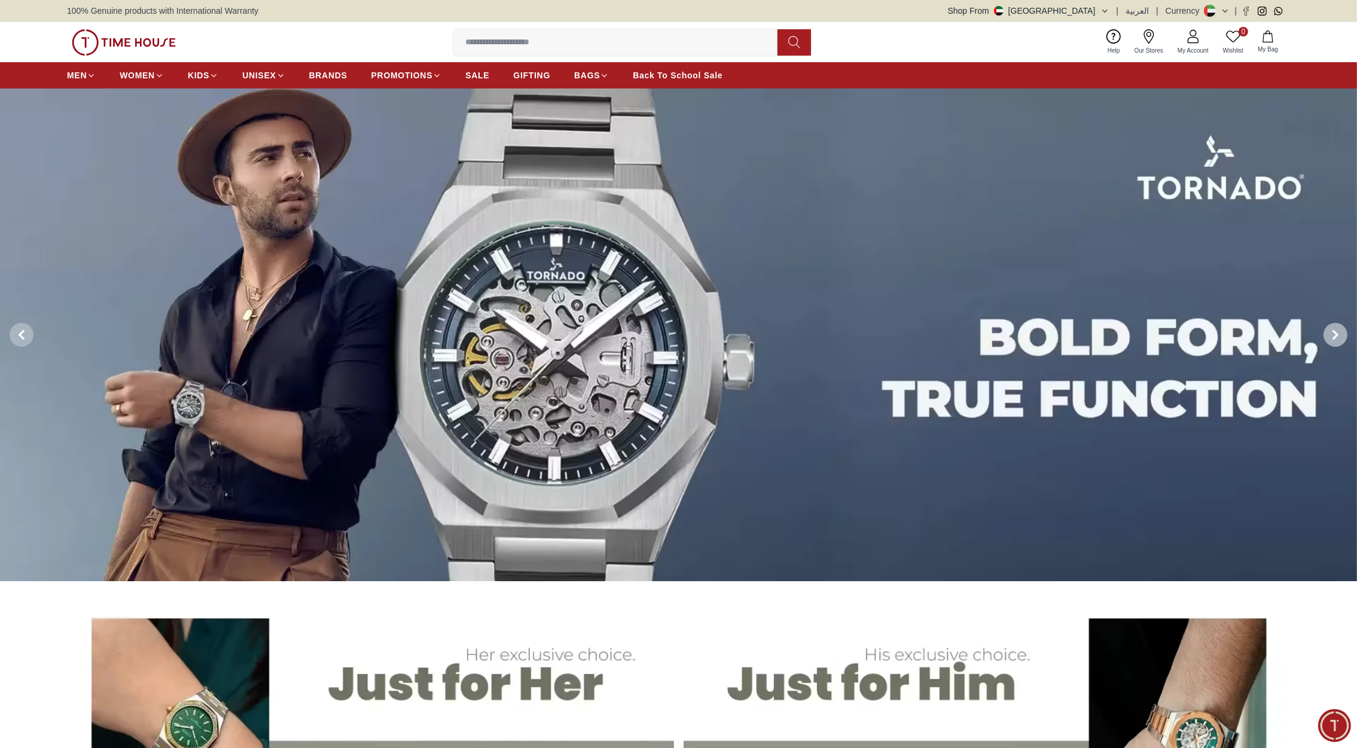  I want to click on span: Help, so click(1113, 50).